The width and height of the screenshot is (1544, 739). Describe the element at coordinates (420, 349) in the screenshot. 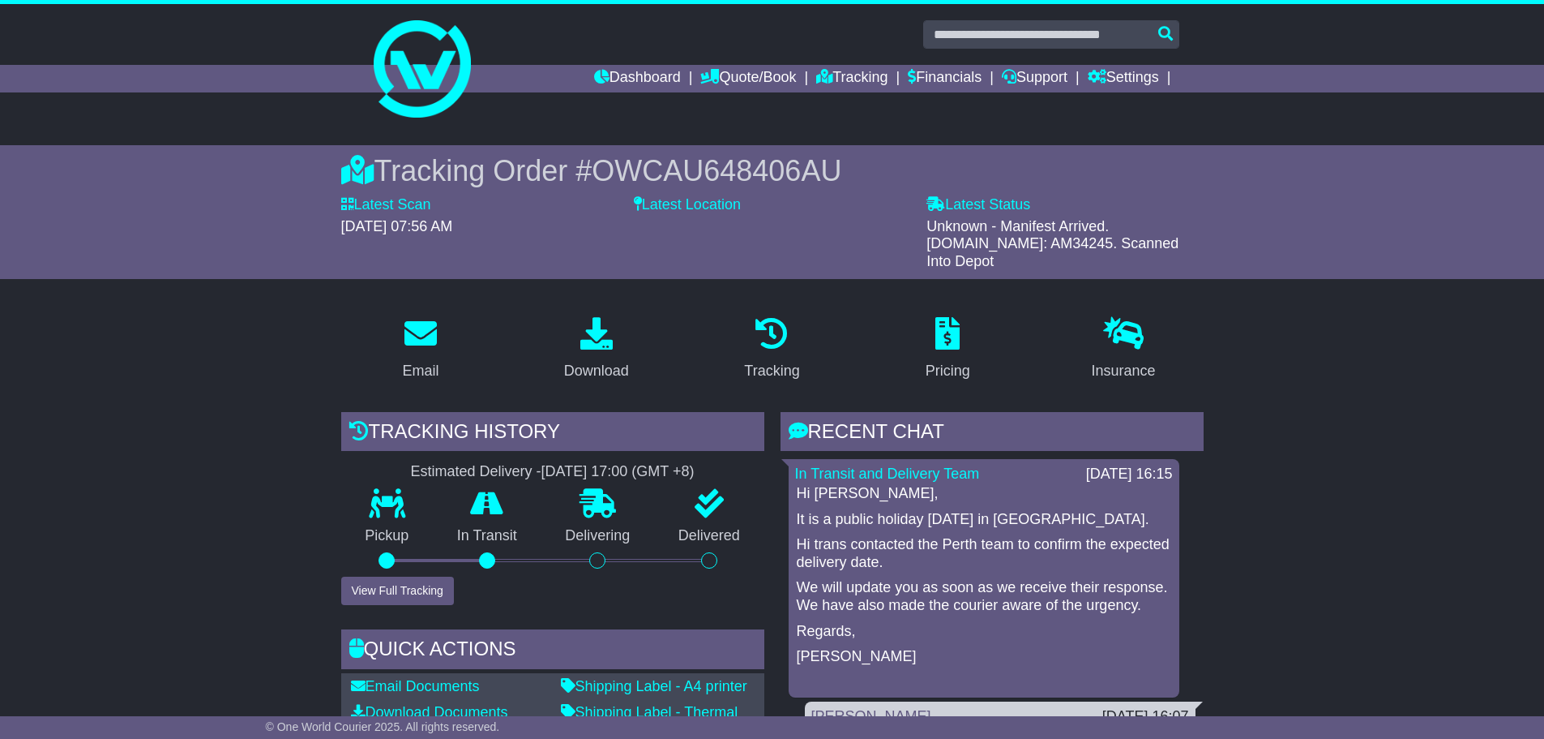

I see `a: Email` at that location.